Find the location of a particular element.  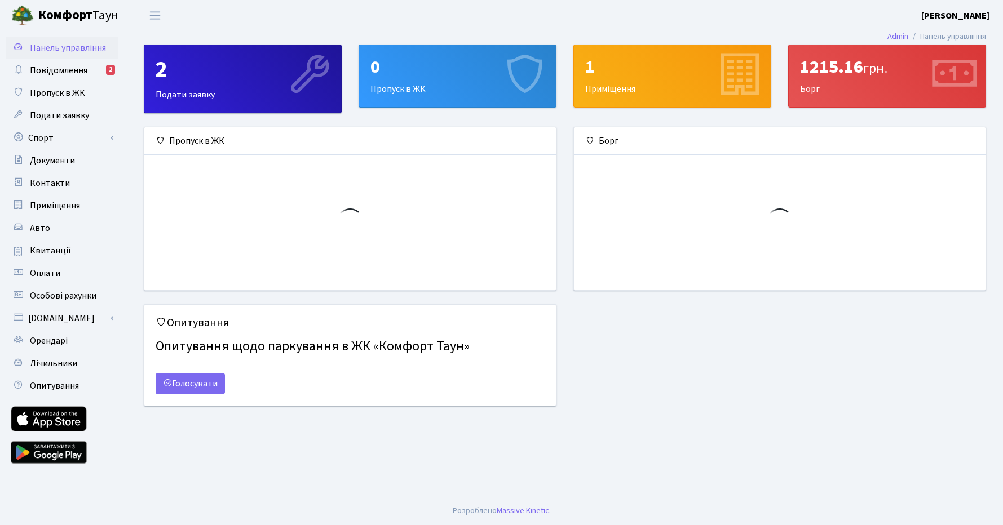

a: Особові рахунки is located at coordinates (62, 296).